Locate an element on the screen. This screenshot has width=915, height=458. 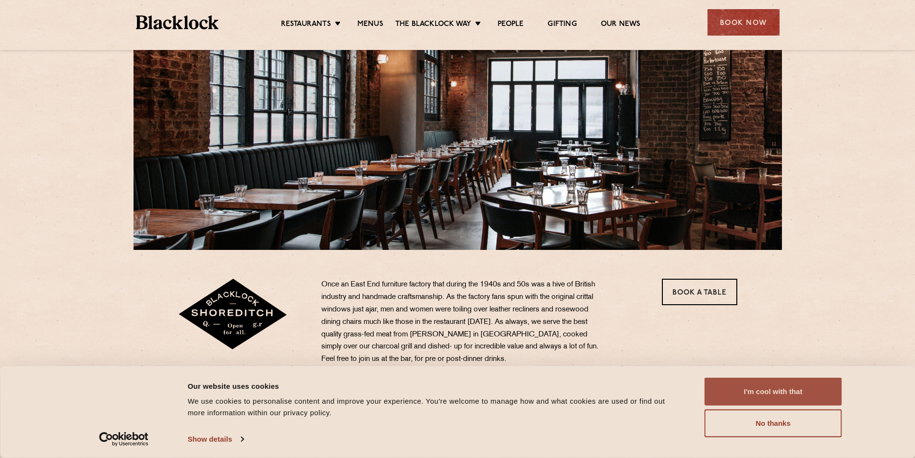
a: Show details is located at coordinates (216, 439).